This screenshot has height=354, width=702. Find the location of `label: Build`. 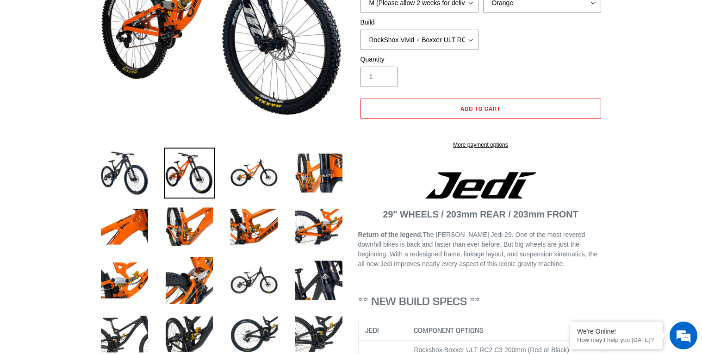

label: Build is located at coordinates (419, 22).